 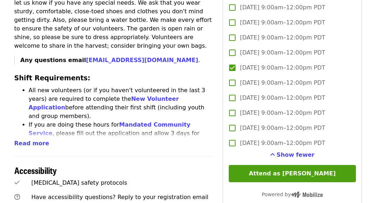 What do you see at coordinates (292, 155) in the screenshot?
I see `button: See more timeslots` at bounding box center [292, 155].